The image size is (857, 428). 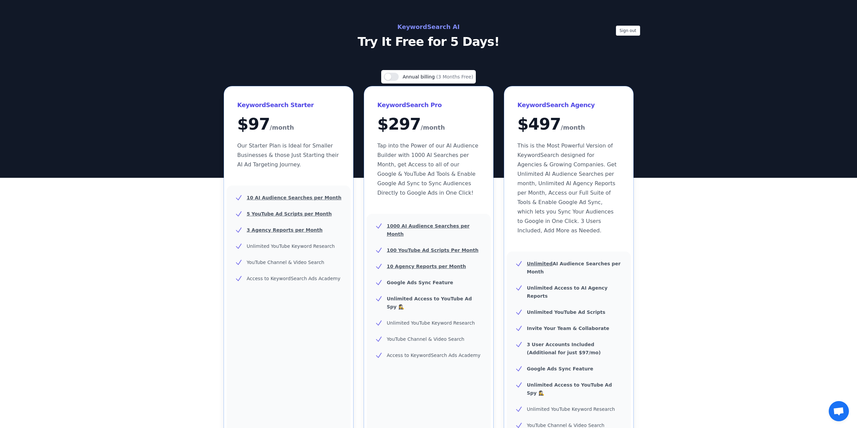 I want to click on span: Annual billing, so click(x=420, y=77).